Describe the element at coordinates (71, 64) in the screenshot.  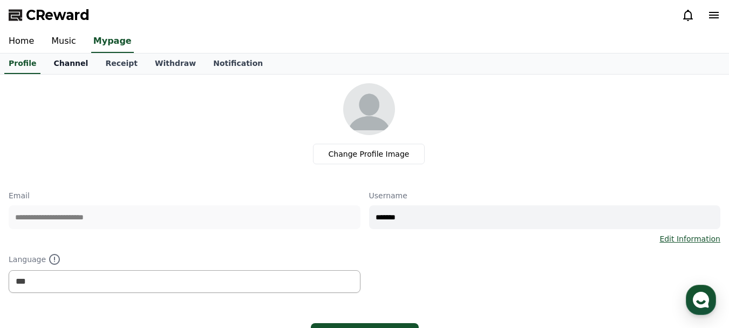
I see `a: Channel` at that location.